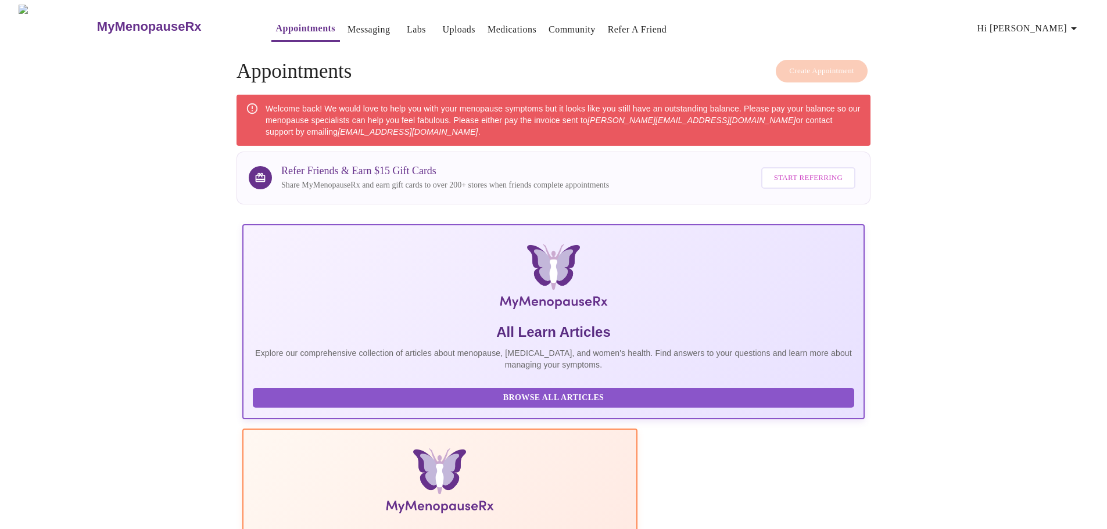 The image size is (1107, 529). Describe the element at coordinates (808, 178) in the screenshot. I see `a: Start Referring` at that location.